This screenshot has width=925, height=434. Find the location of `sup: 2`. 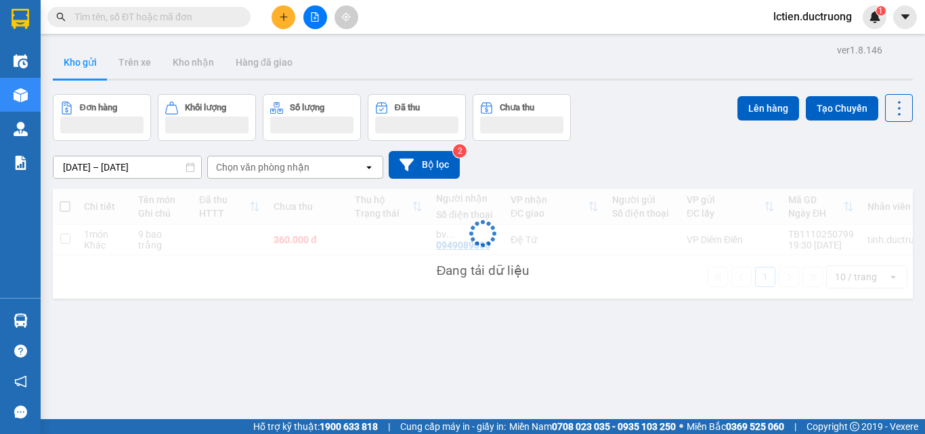

sup: 2 is located at coordinates (460, 151).